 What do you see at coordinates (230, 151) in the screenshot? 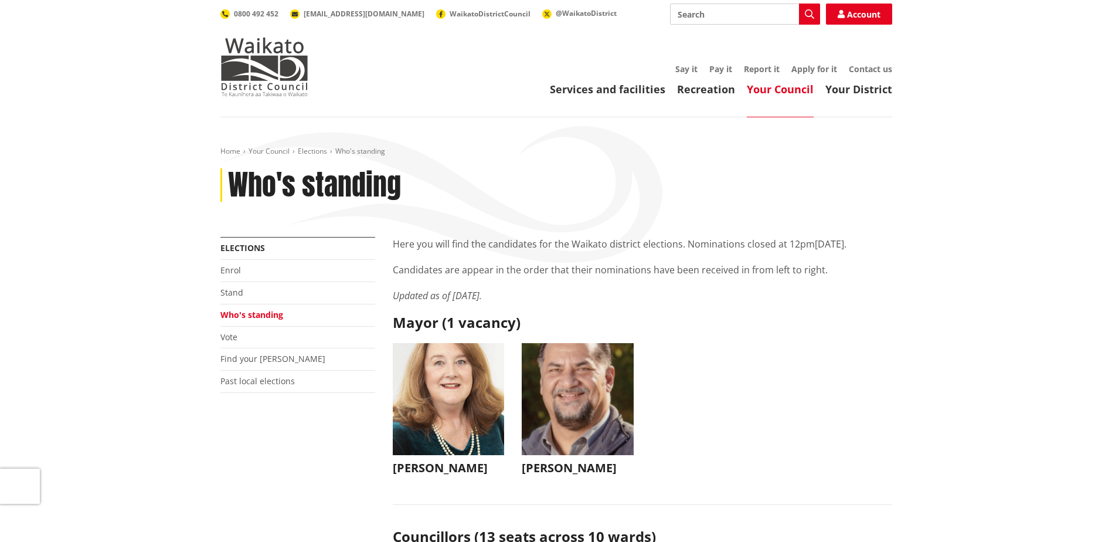
I see `a: Home` at bounding box center [230, 151].